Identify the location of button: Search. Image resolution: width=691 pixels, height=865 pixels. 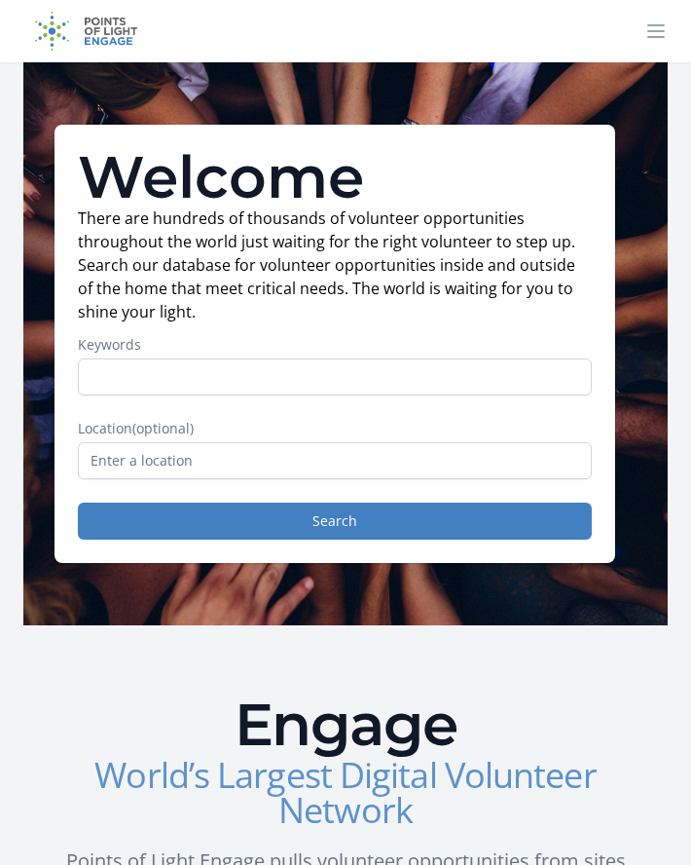
(335, 521).